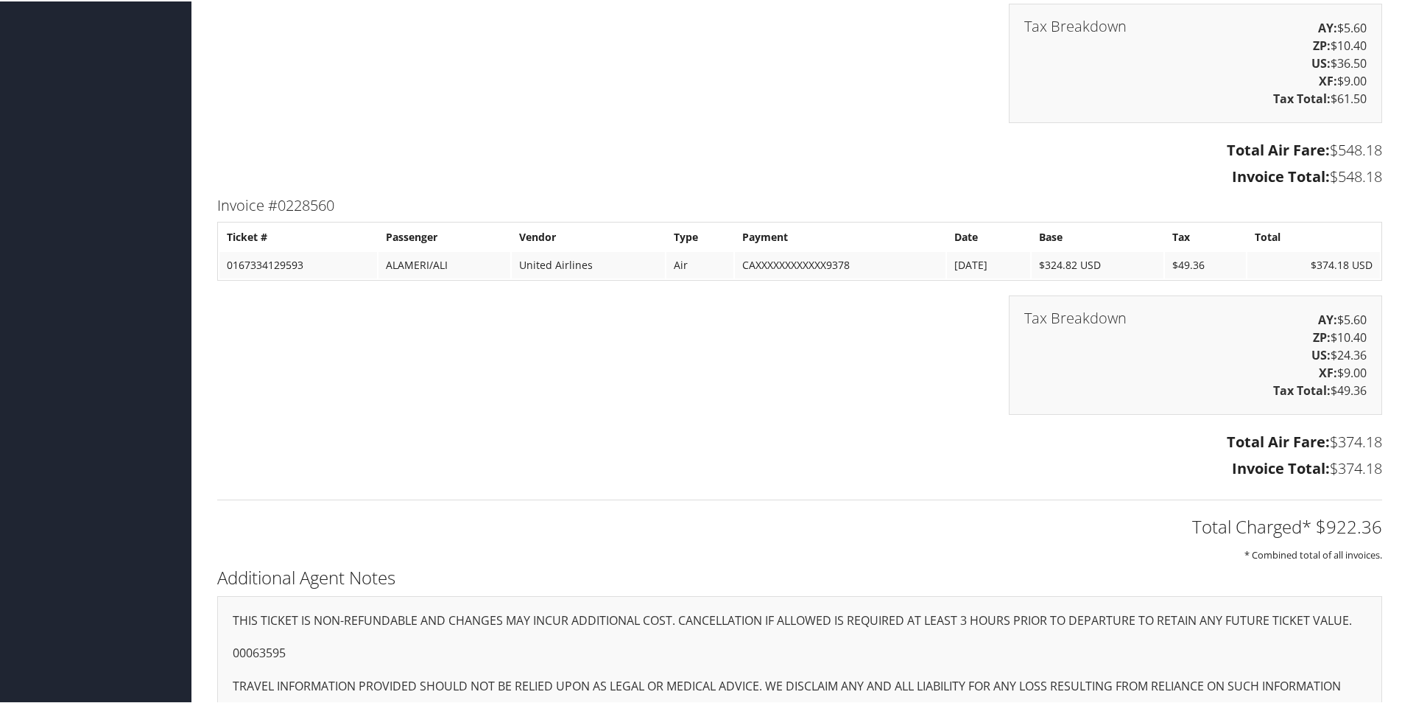 The width and height of the screenshot is (1402, 703). Describe the element at coordinates (700, 264) in the screenshot. I see `td: Air` at that location.